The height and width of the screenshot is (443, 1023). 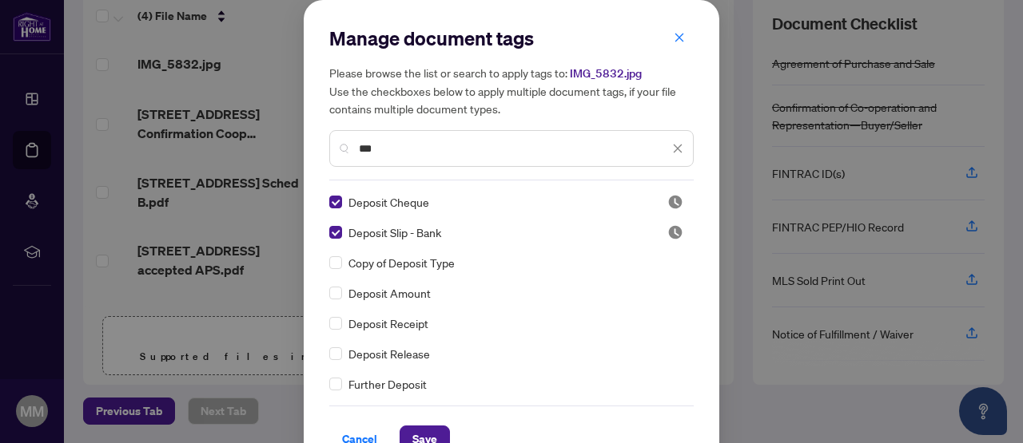 What do you see at coordinates (395, 232) in the screenshot?
I see `span: Deposit Slip - Bank` at bounding box center [395, 232].